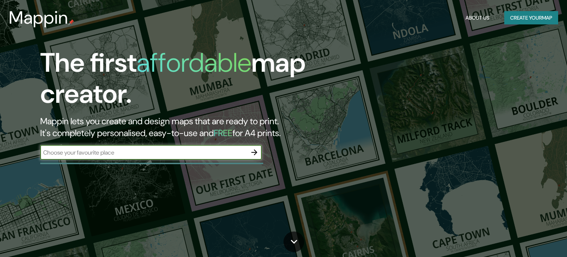  Describe the element at coordinates (71, 22) in the screenshot. I see `img: mappin-pin` at that location.